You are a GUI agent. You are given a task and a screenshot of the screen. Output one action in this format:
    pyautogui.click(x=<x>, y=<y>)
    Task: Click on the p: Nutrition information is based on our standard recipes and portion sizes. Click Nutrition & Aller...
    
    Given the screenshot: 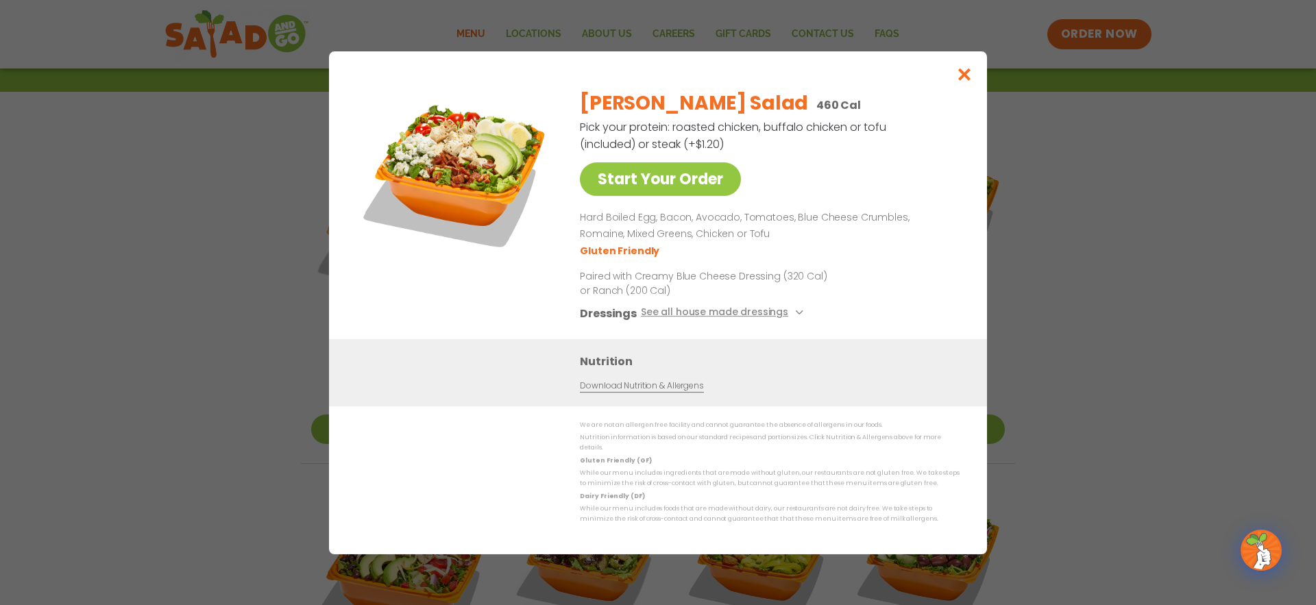 What is the action you would take?
    pyautogui.click(x=770, y=443)
    